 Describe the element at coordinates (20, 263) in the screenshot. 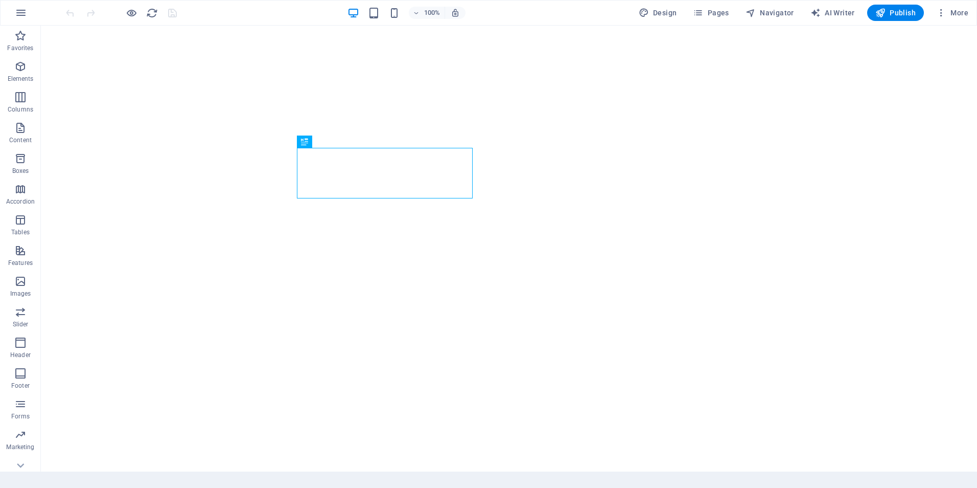

I see `p: Features` at that location.